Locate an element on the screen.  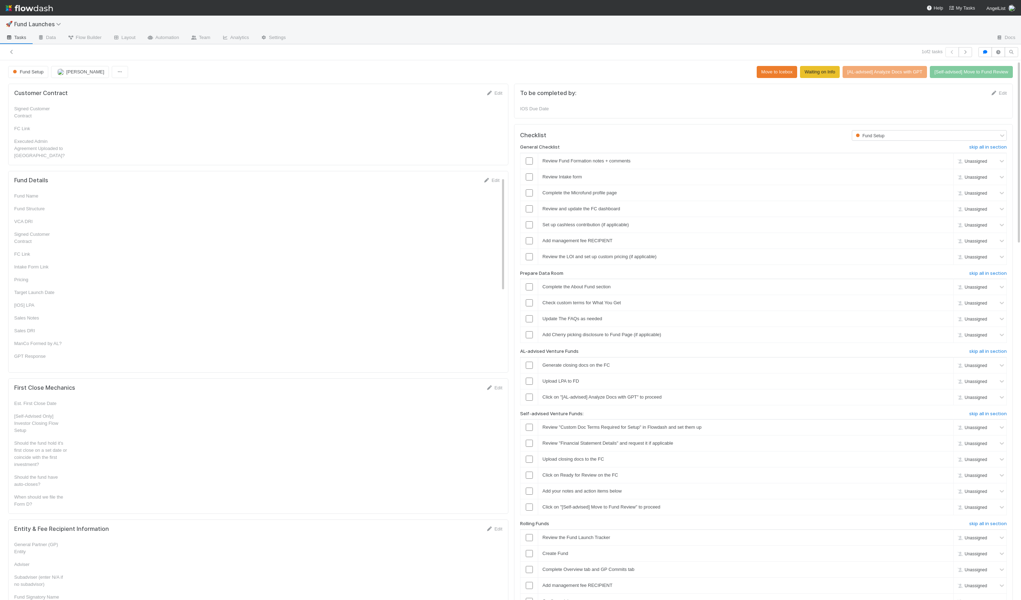
button: Waiting on Info is located at coordinates (820, 72).